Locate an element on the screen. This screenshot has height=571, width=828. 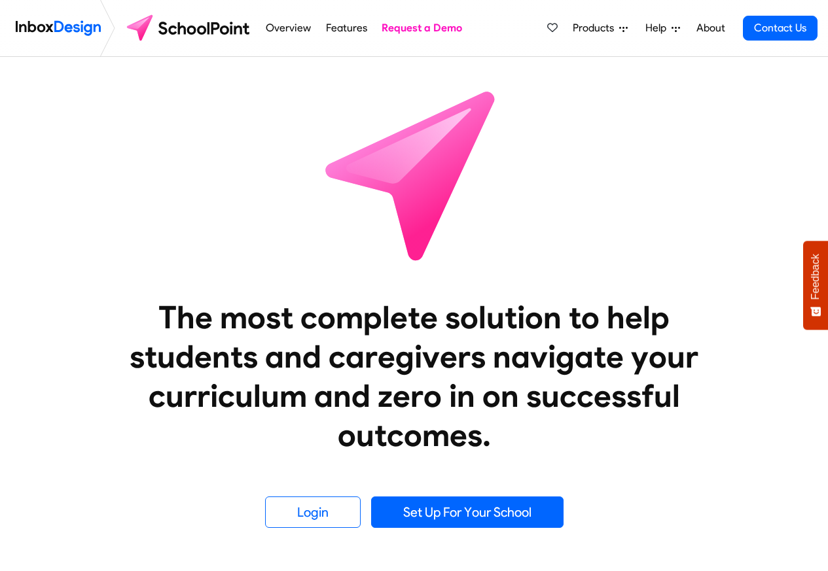
a: Request a Demo is located at coordinates (422, 28).